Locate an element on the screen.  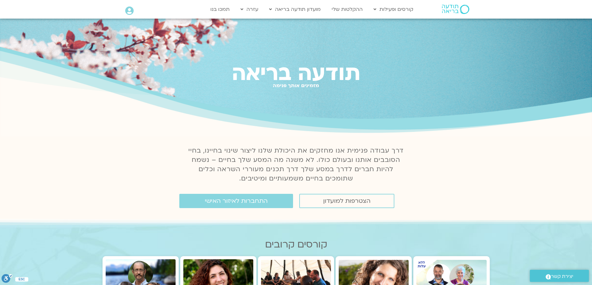
a: ההקלטות שלי is located at coordinates (347, 9).